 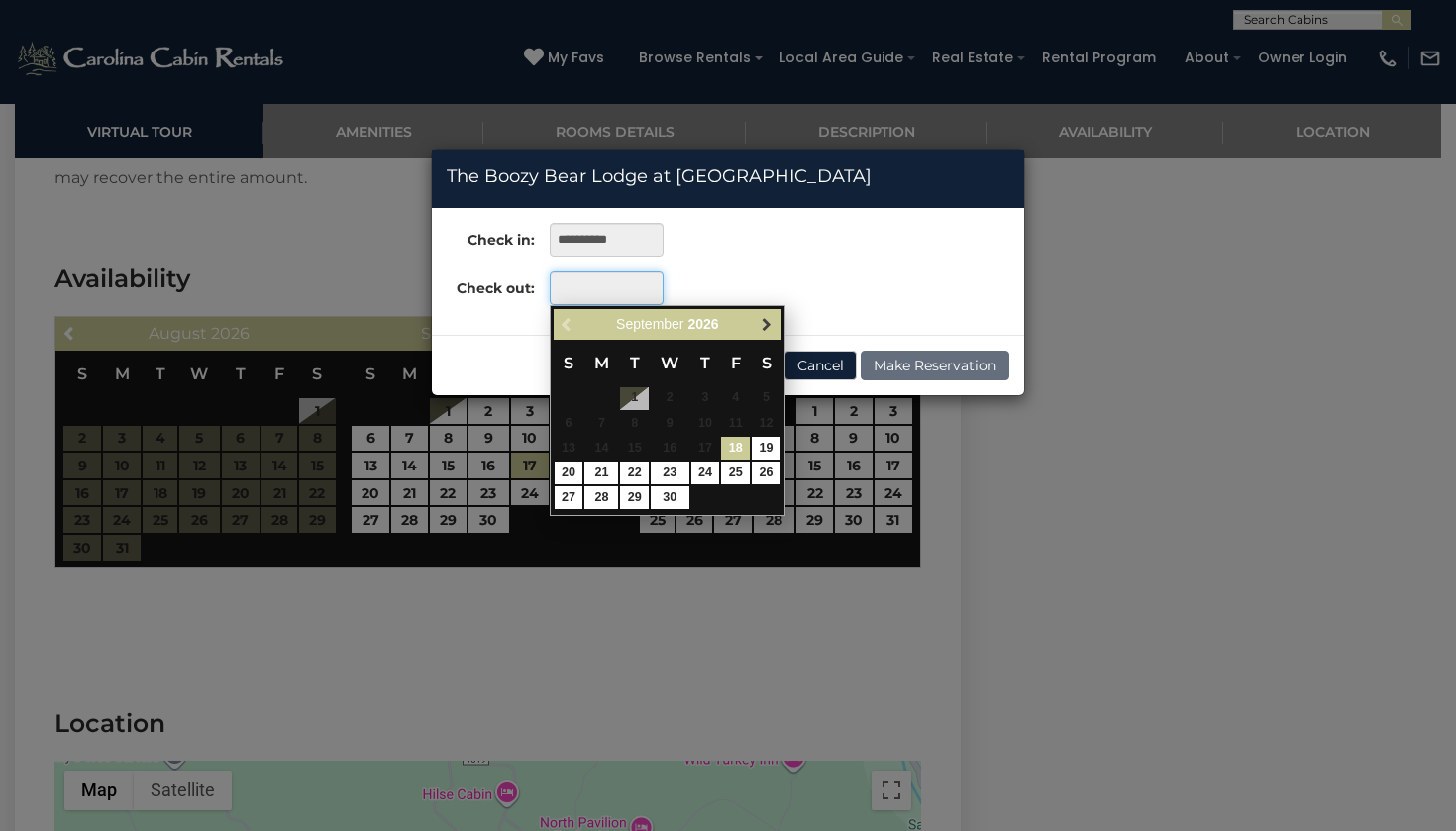 I want to click on a: 23, so click(x=669, y=473).